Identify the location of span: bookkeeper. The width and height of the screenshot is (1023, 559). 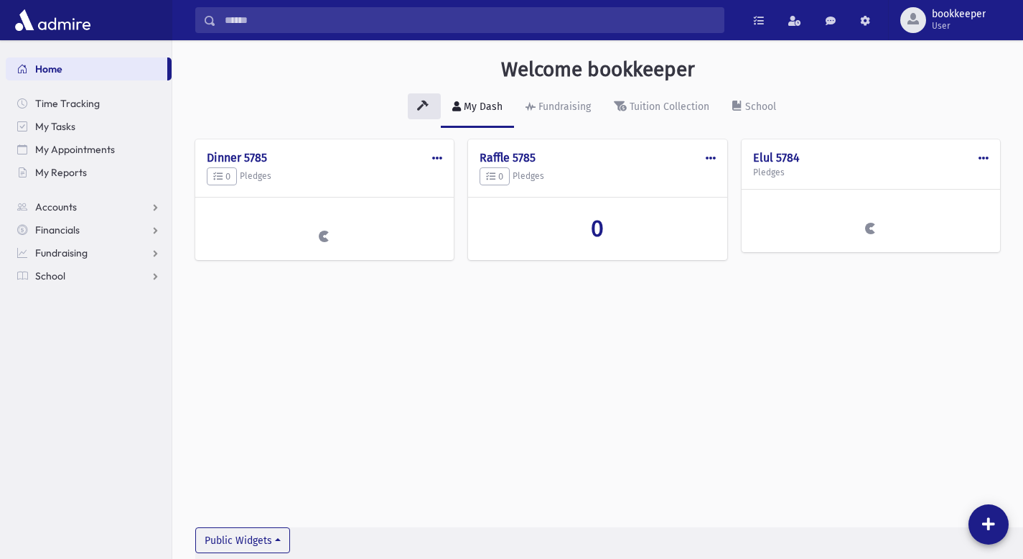
(959, 14).